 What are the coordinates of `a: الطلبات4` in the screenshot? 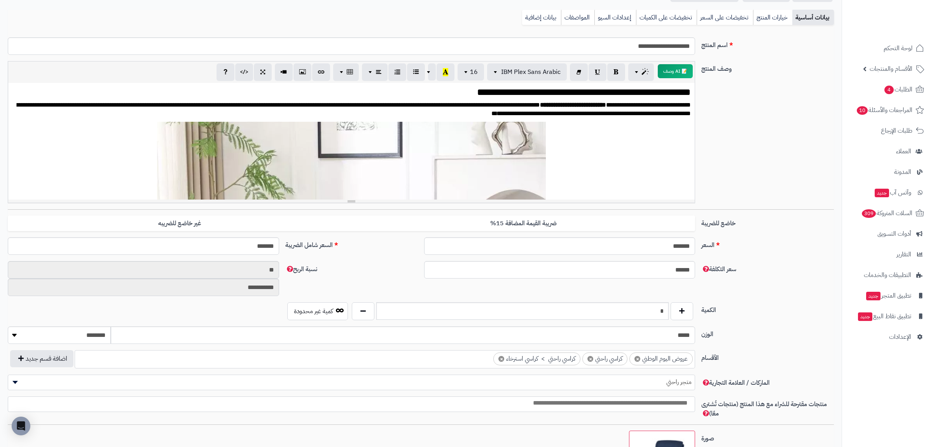 It's located at (888, 89).